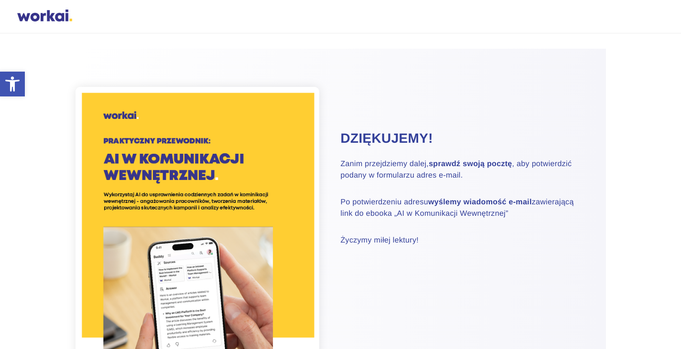 The width and height of the screenshot is (681, 349). I want to click on strong: sprawdź swoją pocztę, so click(470, 164).